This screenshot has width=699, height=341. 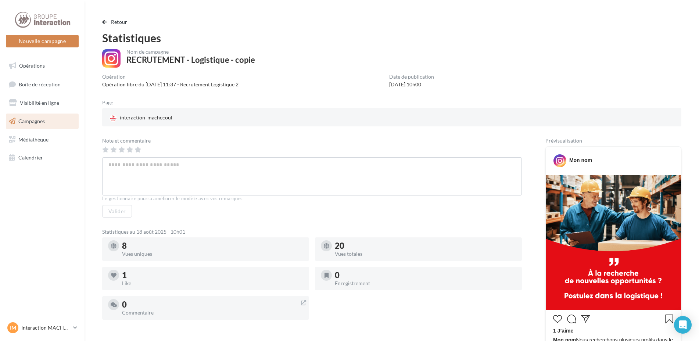 I want to click on div: Like, so click(x=213, y=283).